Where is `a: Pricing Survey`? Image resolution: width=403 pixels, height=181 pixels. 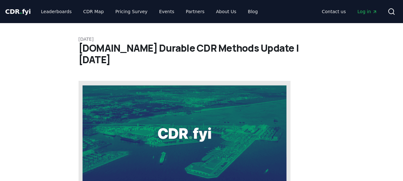 a: Pricing Survey is located at coordinates (131, 12).